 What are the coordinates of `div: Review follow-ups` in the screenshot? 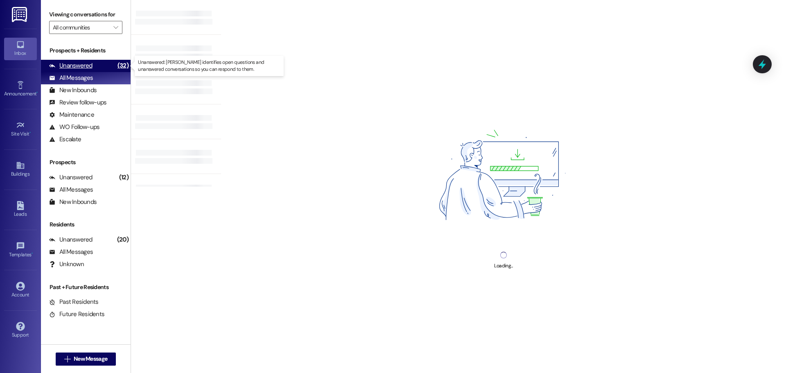 It's located at (78, 102).